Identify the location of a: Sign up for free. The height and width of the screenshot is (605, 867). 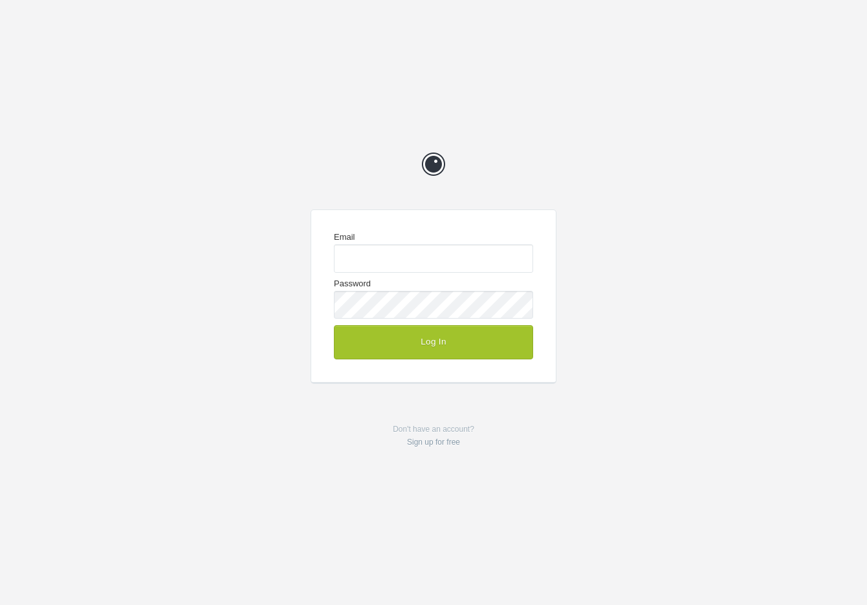
(433, 442).